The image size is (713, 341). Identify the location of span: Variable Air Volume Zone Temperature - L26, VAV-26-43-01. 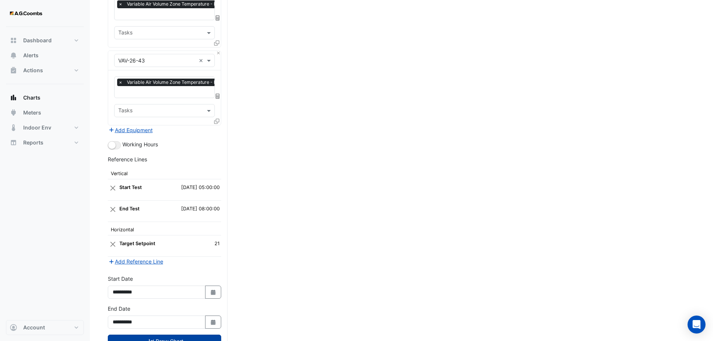
(191, 82).